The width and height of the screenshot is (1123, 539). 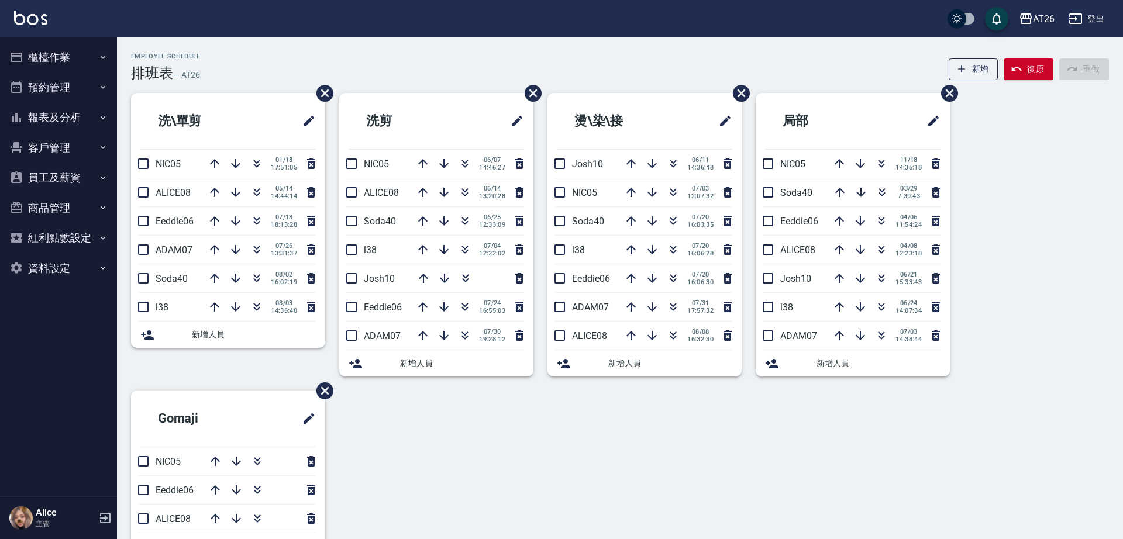 I want to click on h5: Alice, so click(x=65, y=513).